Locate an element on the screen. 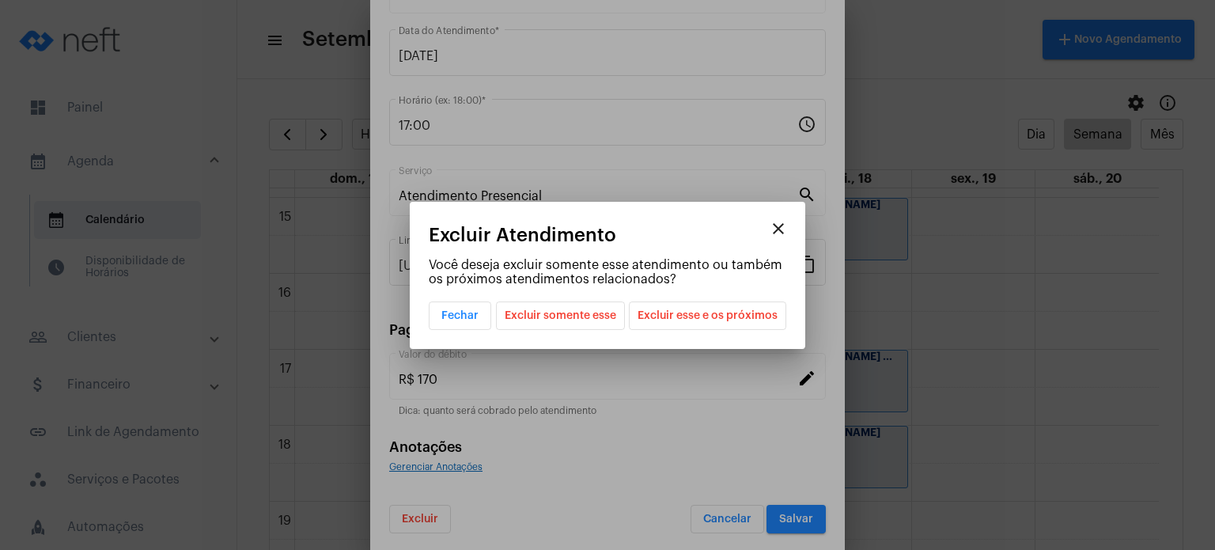 This screenshot has height=550, width=1215. button: Excluir somente esse is located at coordinates (560, 316).